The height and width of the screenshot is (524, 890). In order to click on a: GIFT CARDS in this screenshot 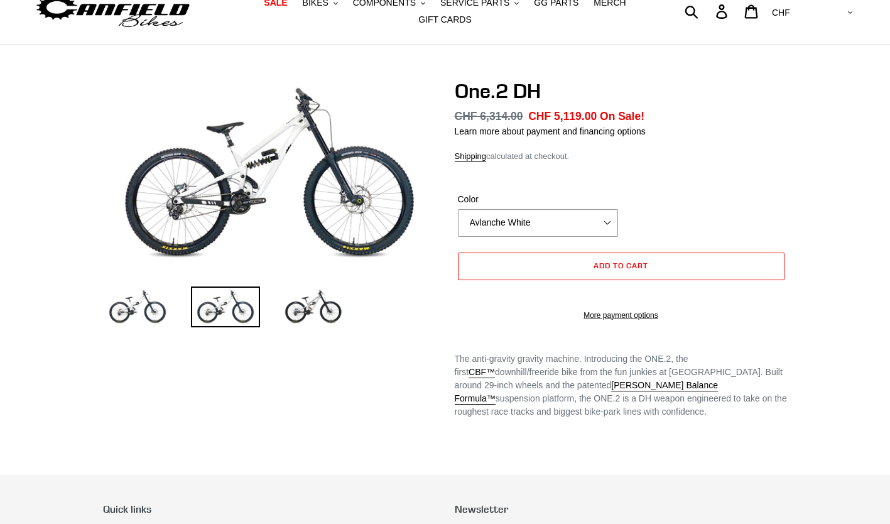, I will do `click(445, 19)`.